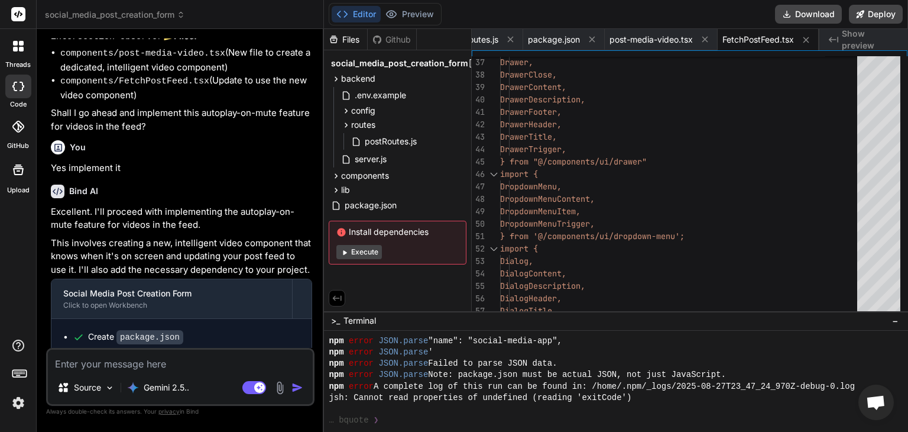 This screenshot has height=432, width=908. I want to click on span: } from "@/components/ui/drawer", so click(573, 161).